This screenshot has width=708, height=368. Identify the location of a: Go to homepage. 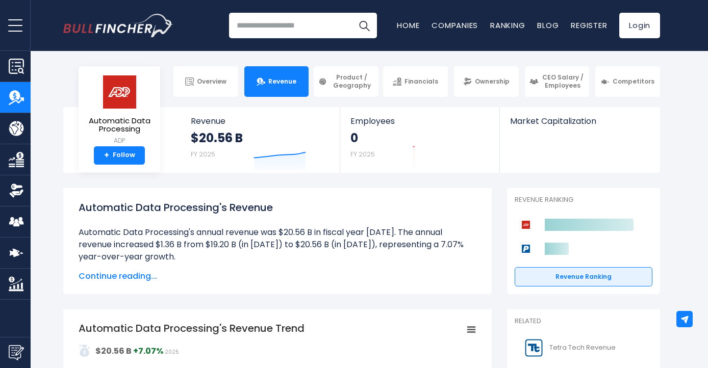
(118, 25).